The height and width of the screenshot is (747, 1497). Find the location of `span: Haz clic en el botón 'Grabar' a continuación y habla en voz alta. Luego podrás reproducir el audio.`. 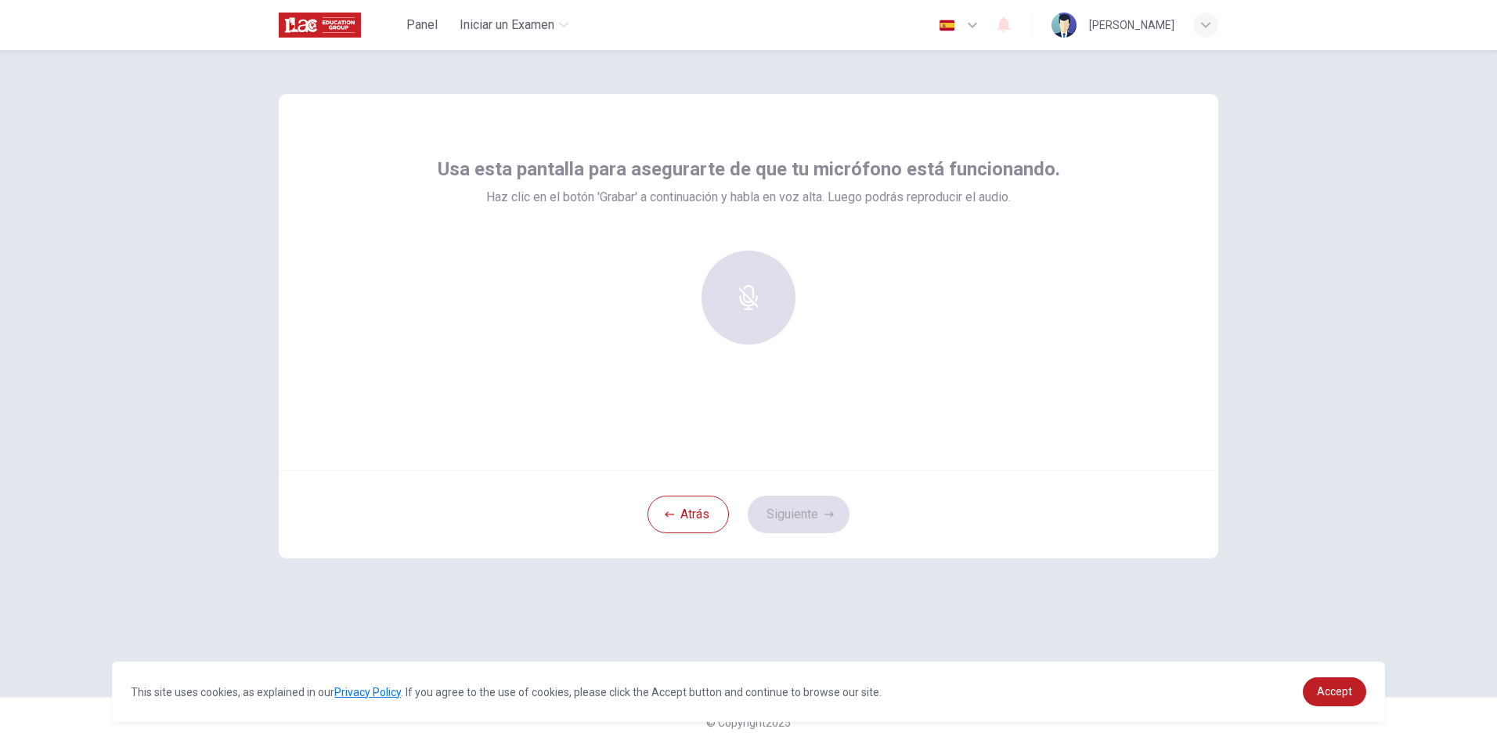

span: Haz clic en el botón 'Grabar' a continuación y habla en voz alta. Luego podrás reproducir el audio. is located at coordinates (748, 197).